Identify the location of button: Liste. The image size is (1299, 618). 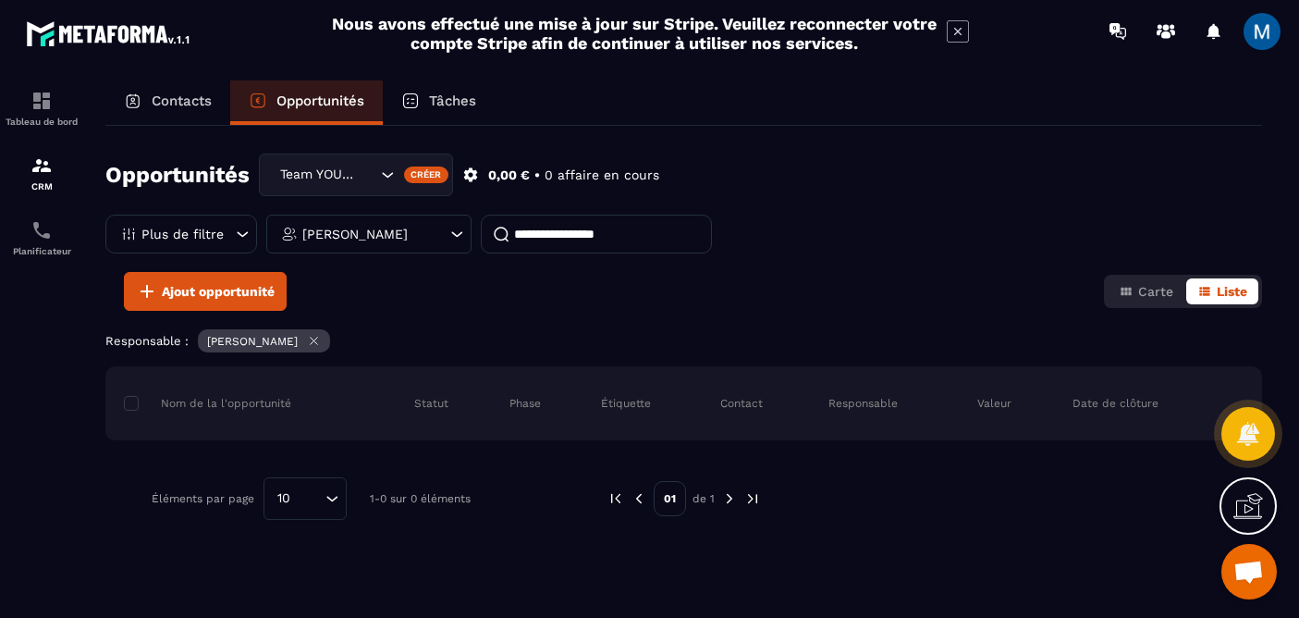
(1222, 291).